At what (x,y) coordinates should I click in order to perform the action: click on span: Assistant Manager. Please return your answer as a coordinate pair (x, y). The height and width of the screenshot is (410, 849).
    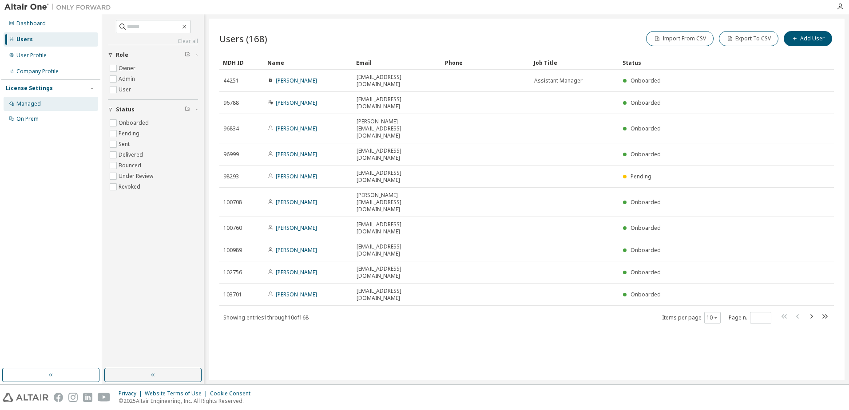
    Looking at the image, I should click on (558, 81).